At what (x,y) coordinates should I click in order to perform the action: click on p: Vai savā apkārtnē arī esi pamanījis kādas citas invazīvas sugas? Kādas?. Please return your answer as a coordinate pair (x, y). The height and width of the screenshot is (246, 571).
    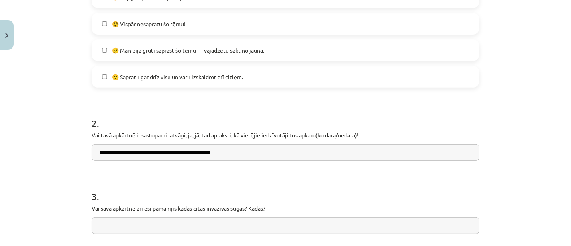
    Looking at the image, I should click on (285, 208).